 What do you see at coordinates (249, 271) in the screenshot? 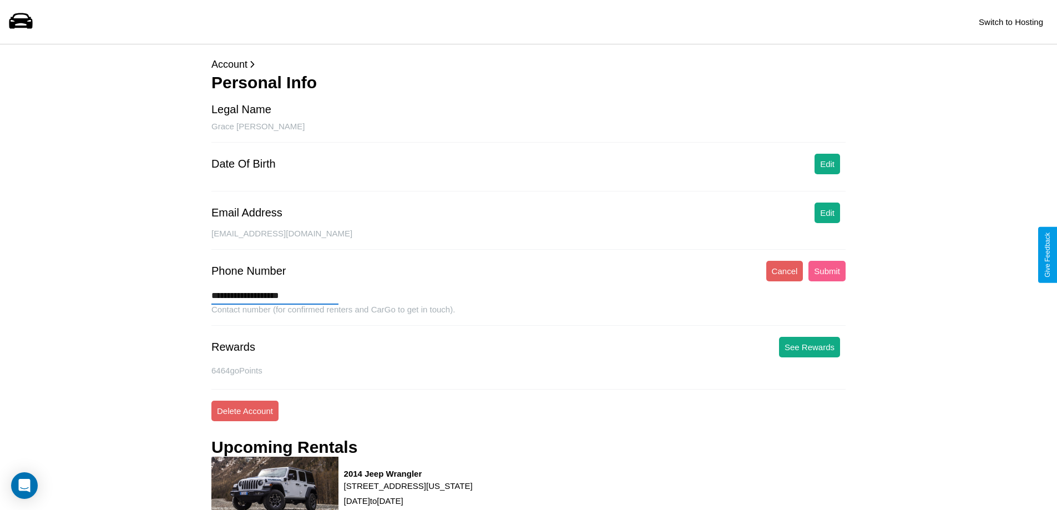
I see `div: Phone Number` at bounding box center [249, 271].